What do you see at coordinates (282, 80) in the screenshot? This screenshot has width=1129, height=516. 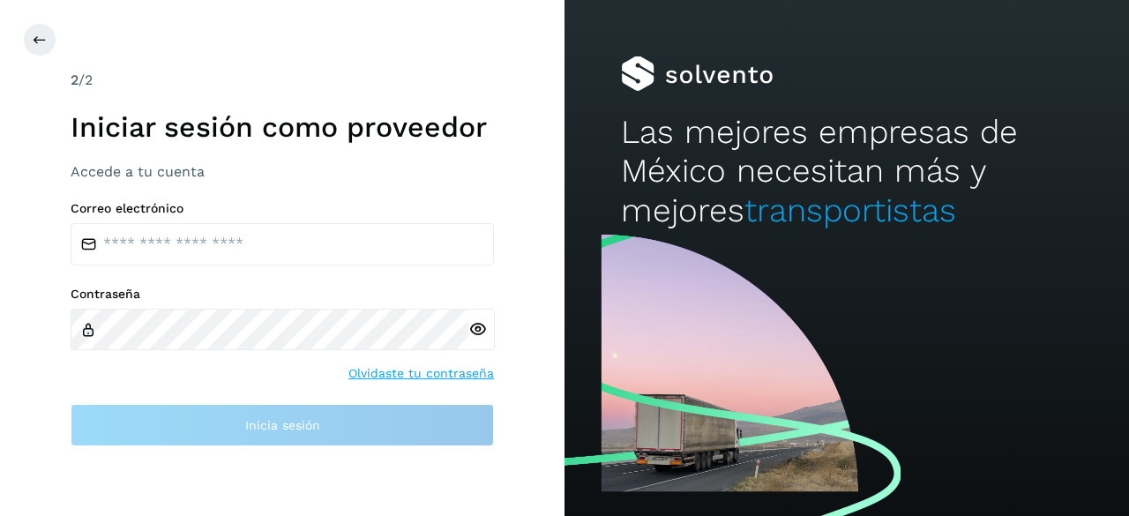 I see `div: /2` at bounding box center [282, 80].